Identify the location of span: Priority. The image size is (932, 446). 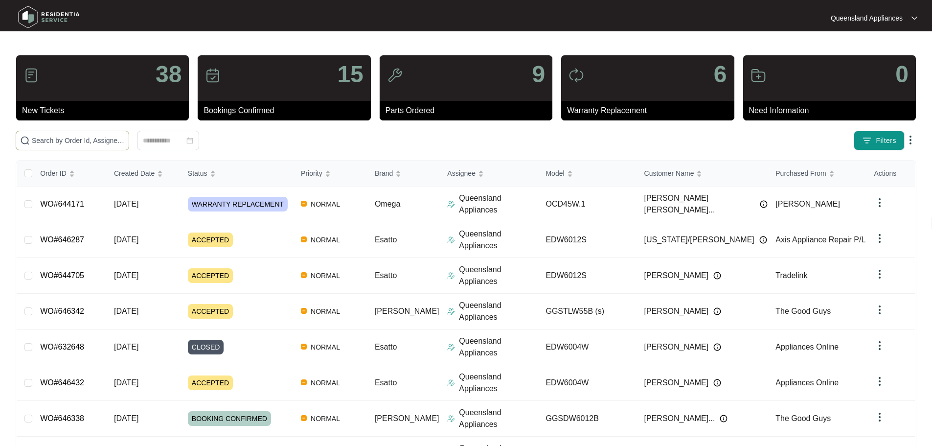
(312, 173).